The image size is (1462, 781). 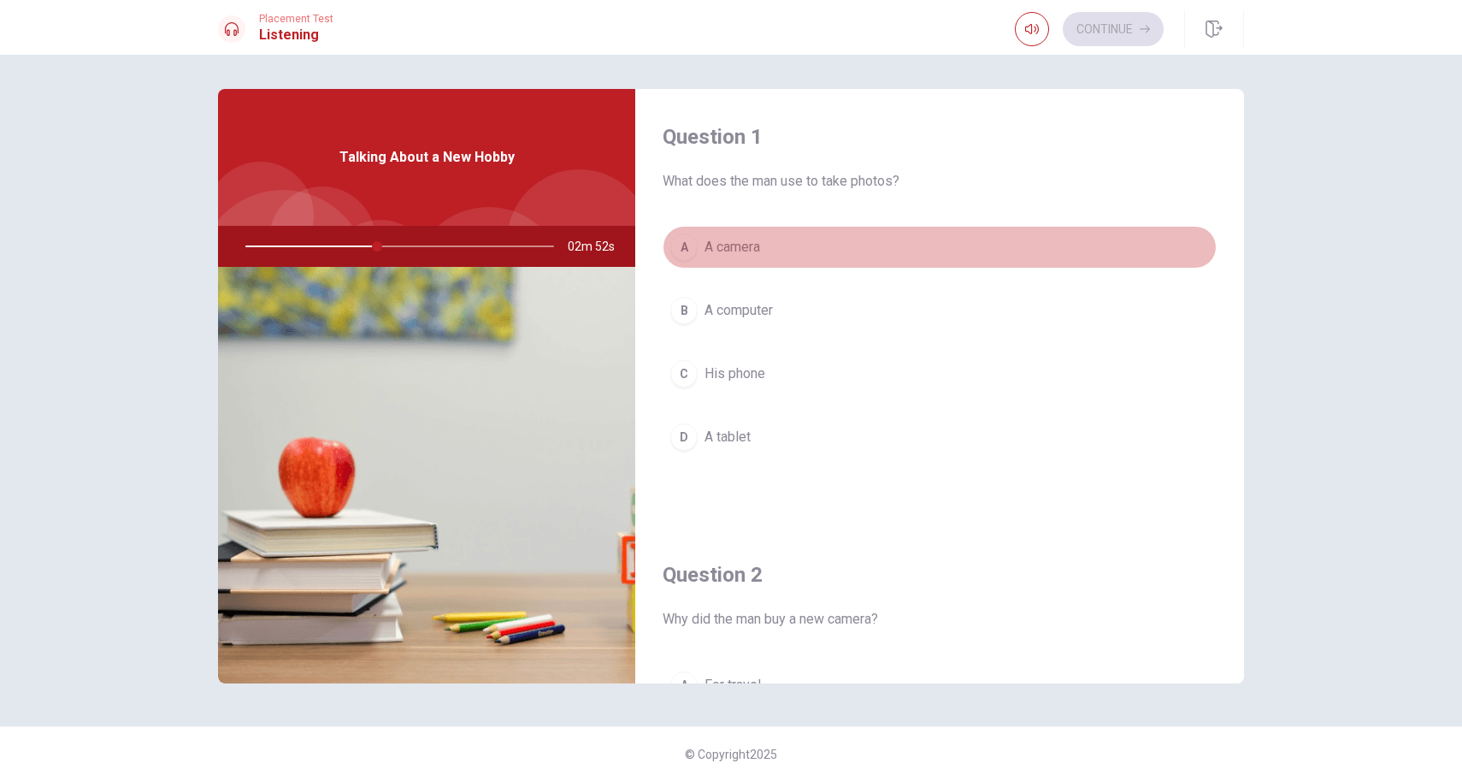 I want to click on h4: Question 1, so click(x=940, y=137).